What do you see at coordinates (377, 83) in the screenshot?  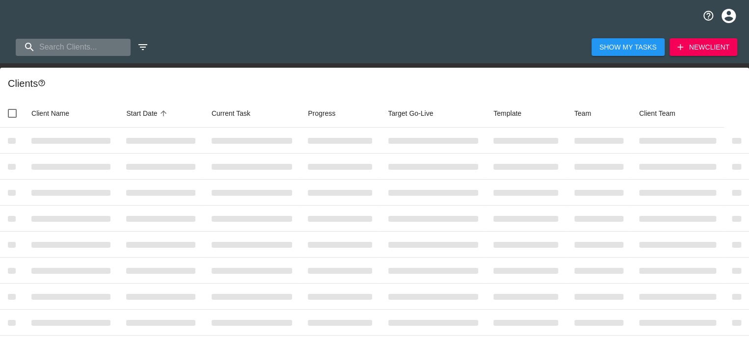 I see `div: Client s` at bounding box center [377, 83].